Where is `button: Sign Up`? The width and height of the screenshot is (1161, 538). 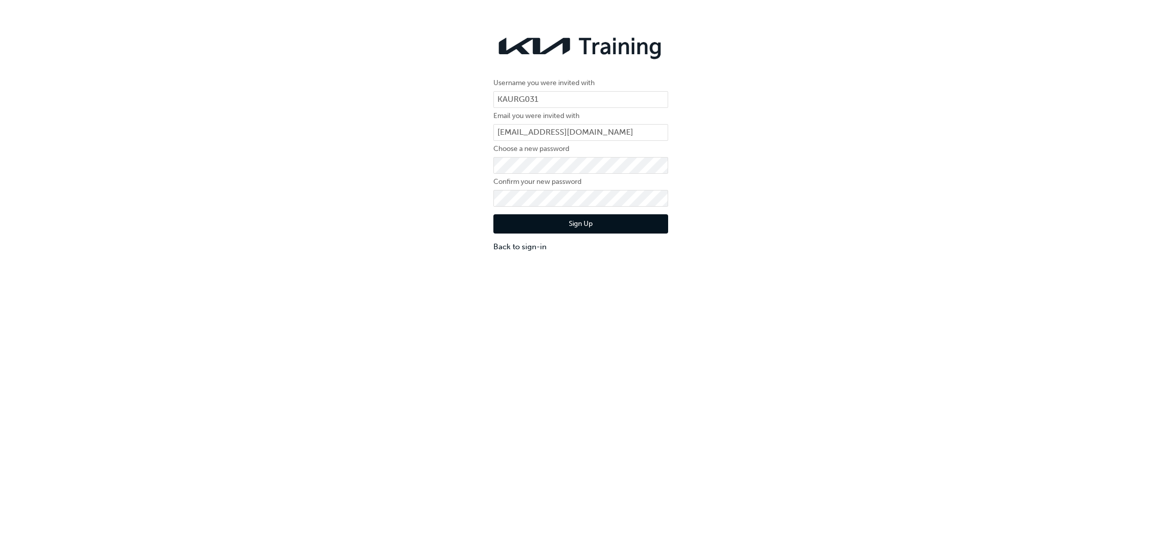
button: Sign Up is located at coordinates (581, 224).